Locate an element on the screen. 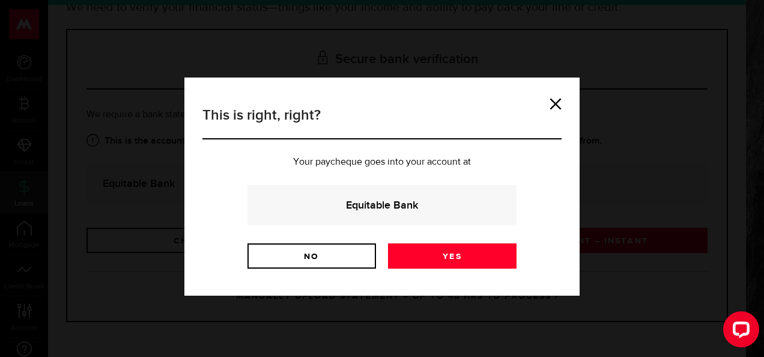  h3: This is right, right? is located at coordinates (382, 122).